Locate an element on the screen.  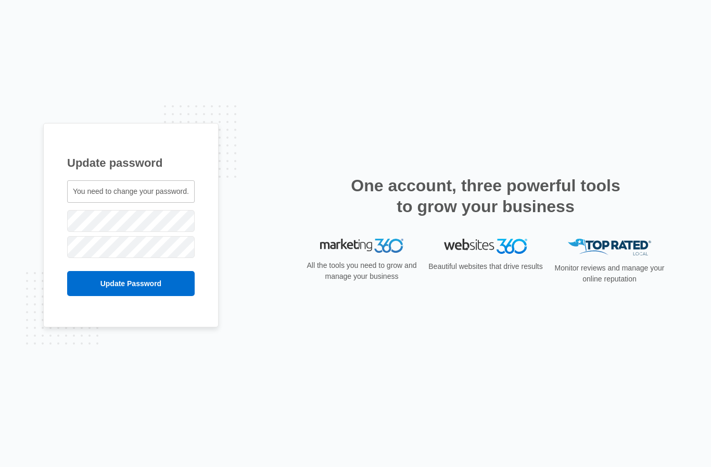
img: Top Rated Local is located at coordinates (610, 247).